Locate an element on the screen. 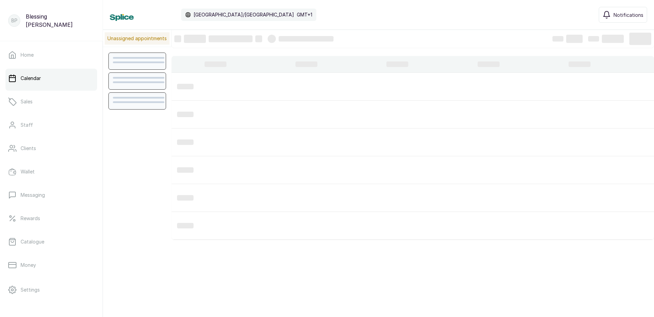 The width and height of the screenshot is (654, 317). a: Sales is located at coordinates (51, 102).